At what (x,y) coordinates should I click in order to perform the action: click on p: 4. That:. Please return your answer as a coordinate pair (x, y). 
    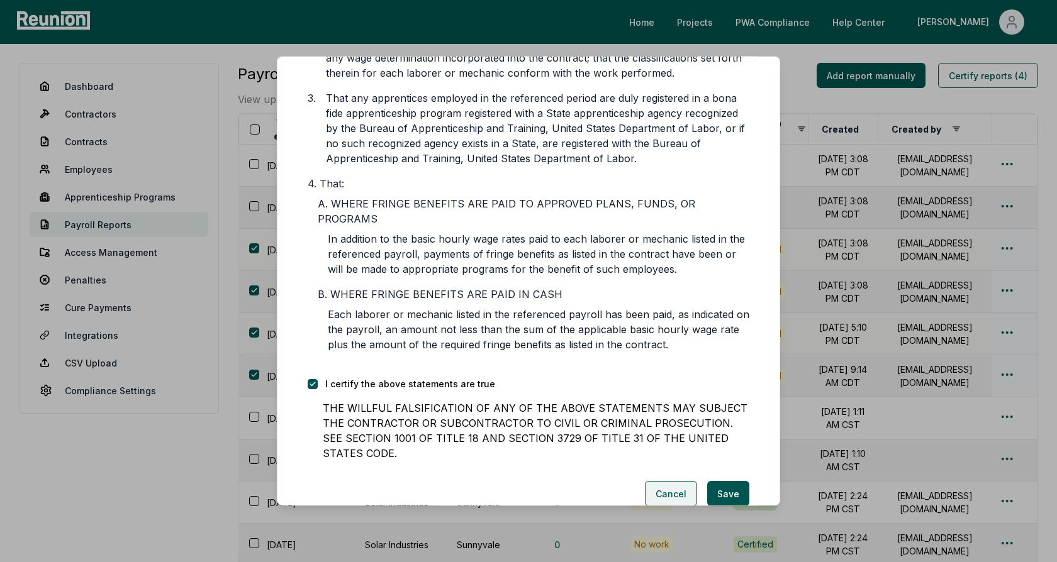
    Looking at the image, I should click on (529, 184).